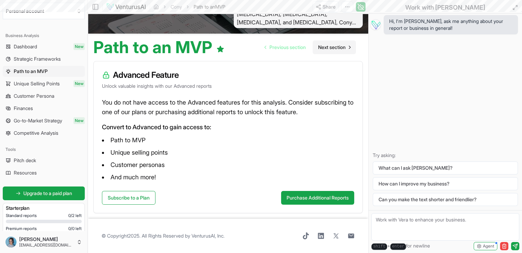  Describe the element at coordinates (37, 59) in the screenshot. I see `span: Strategic Frameworks` at that location.